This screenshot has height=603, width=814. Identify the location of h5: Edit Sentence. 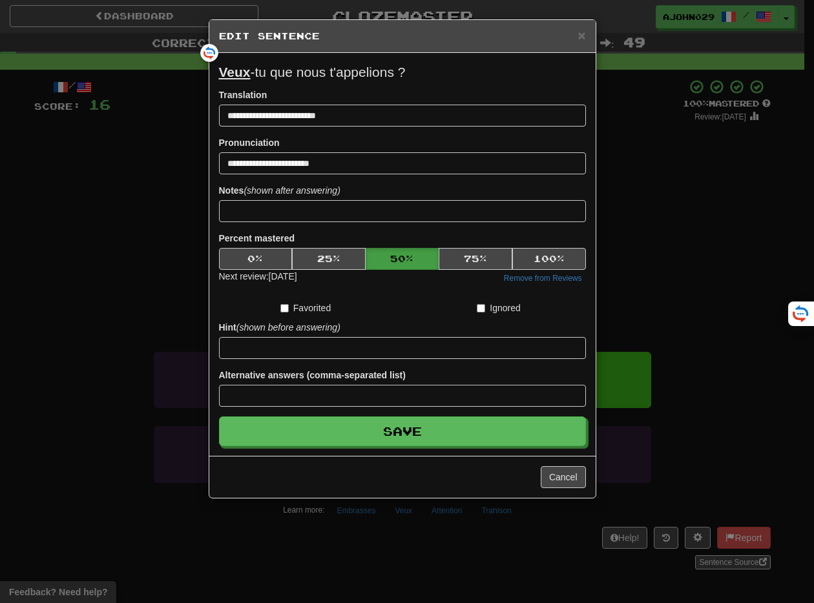
(402, 36).